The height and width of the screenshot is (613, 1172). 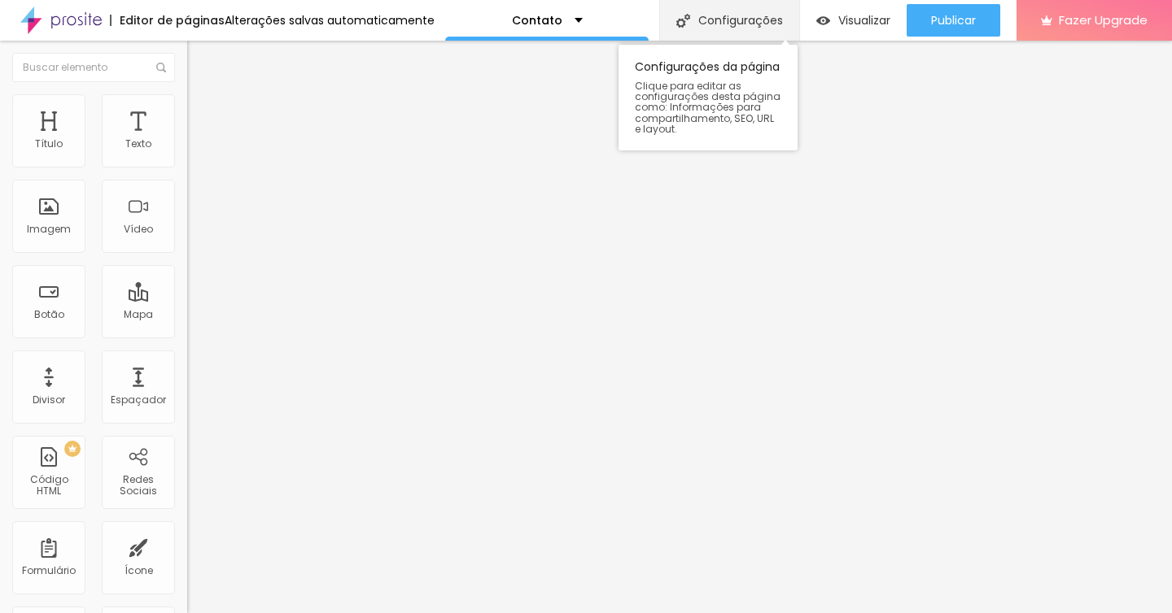 I want to click on img: view-1.svg, so click(x=823, y=20).